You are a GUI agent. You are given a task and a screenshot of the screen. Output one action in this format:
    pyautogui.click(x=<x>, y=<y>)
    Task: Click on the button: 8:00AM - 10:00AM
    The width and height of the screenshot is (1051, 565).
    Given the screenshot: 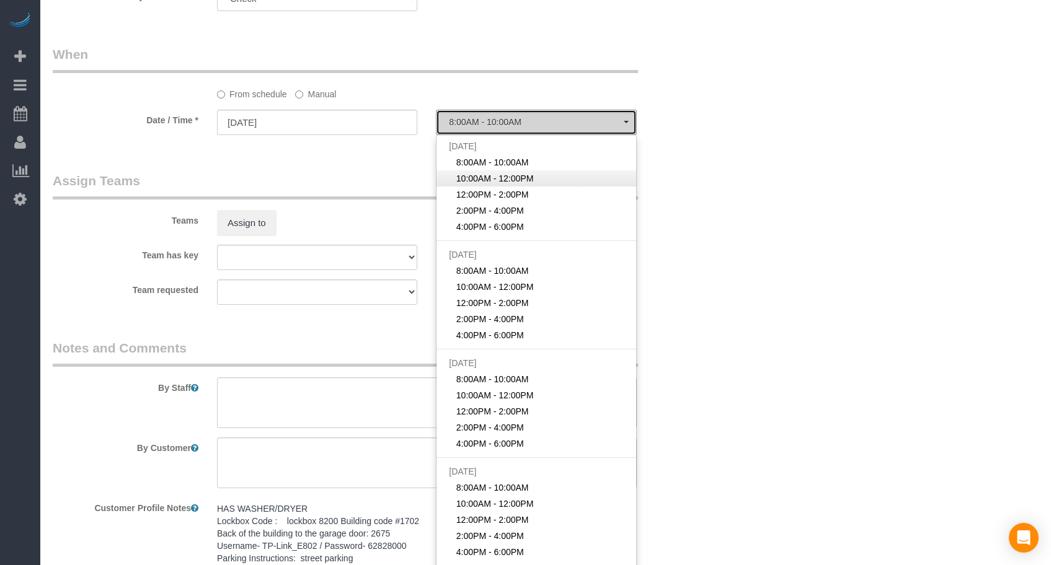 What is the action you would take?
    pyautogui.click(x=536, y=122)
    